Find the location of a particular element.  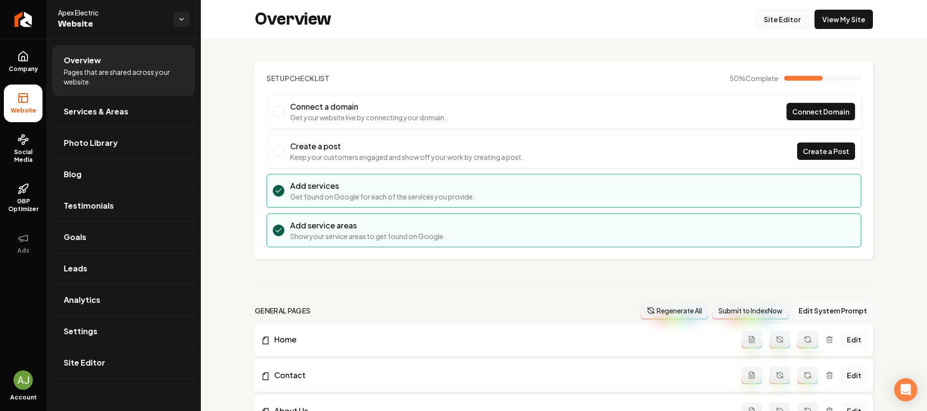

a: GBP Optimizer is located at coordinates (23, 198).